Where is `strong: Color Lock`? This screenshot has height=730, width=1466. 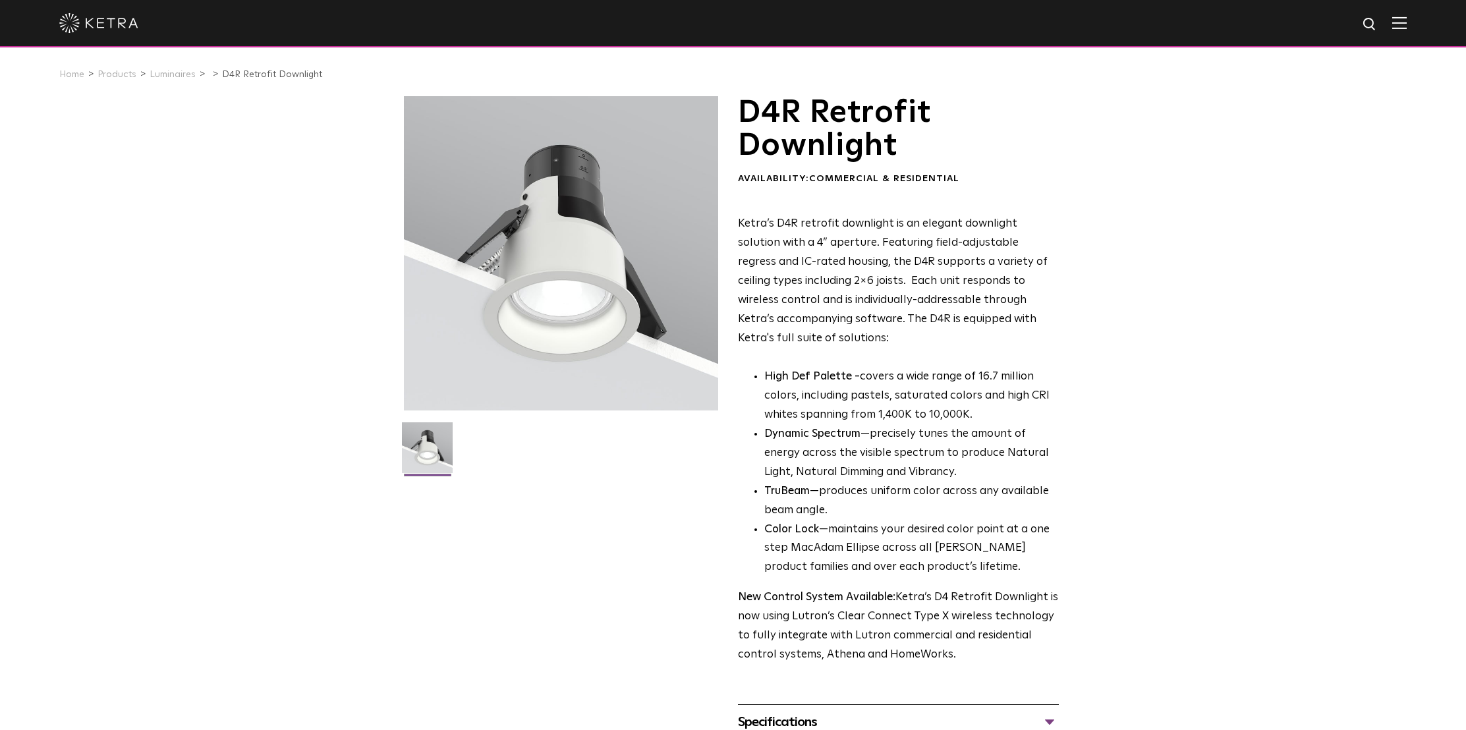
strong: Color Lock is located at coordinates (791, 529).